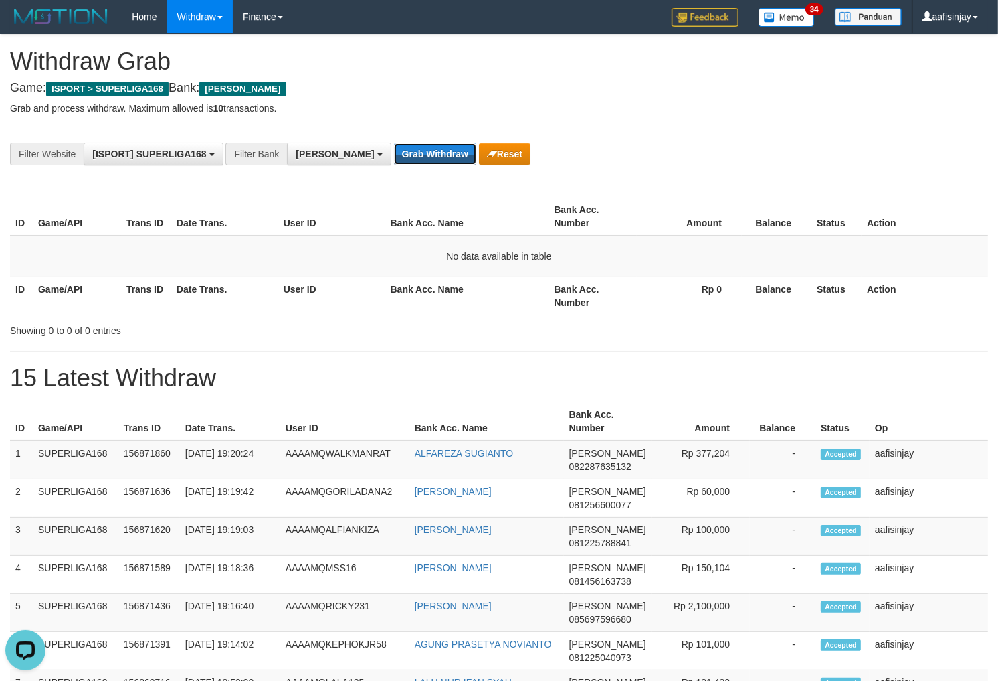 Image resolution: width=998 pixels, height=681 pixels. What do you see at coordinates (467, 216) in the screenshot?
I see `th: Bank Acc. Name` at bounding box center [467, 216].